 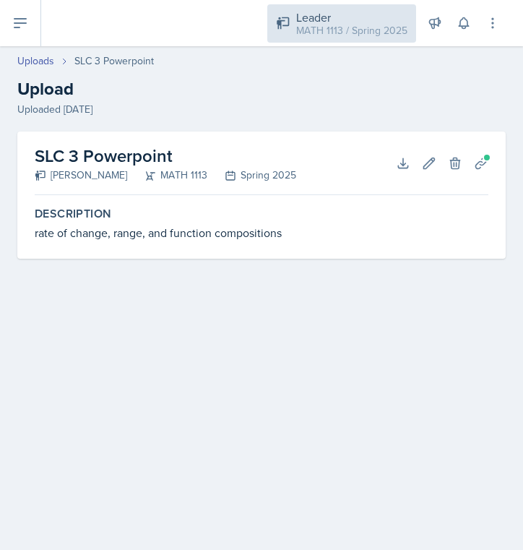 What do you see at coordinates (251, 175) in the screenshot?
I see `div: Spring 2025` at bounding box center [251, 175].